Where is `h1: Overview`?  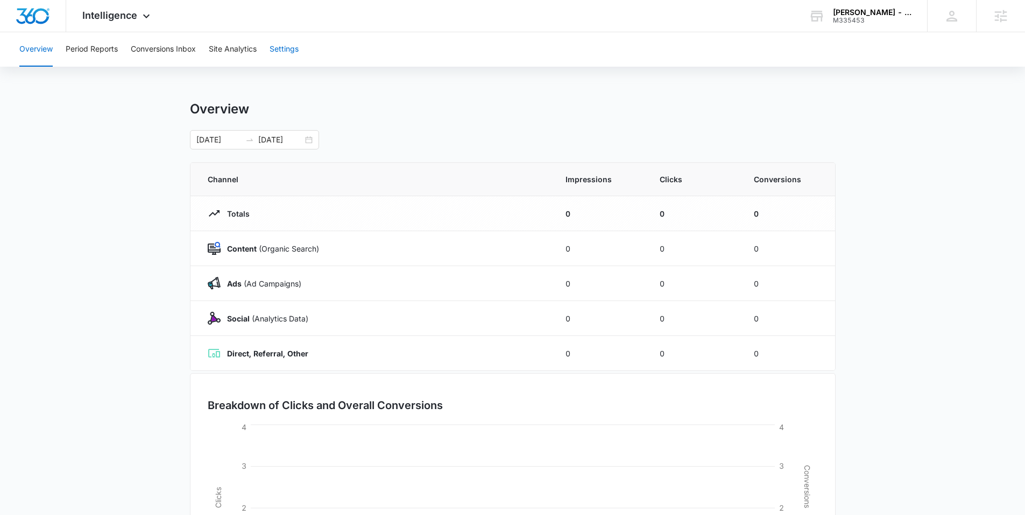
h1: Overview is located at coordinates (220, 109).